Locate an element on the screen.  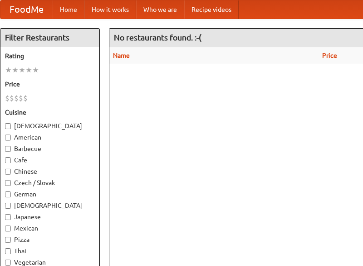
h5: Cuisine is located at coordinates (50, 112).